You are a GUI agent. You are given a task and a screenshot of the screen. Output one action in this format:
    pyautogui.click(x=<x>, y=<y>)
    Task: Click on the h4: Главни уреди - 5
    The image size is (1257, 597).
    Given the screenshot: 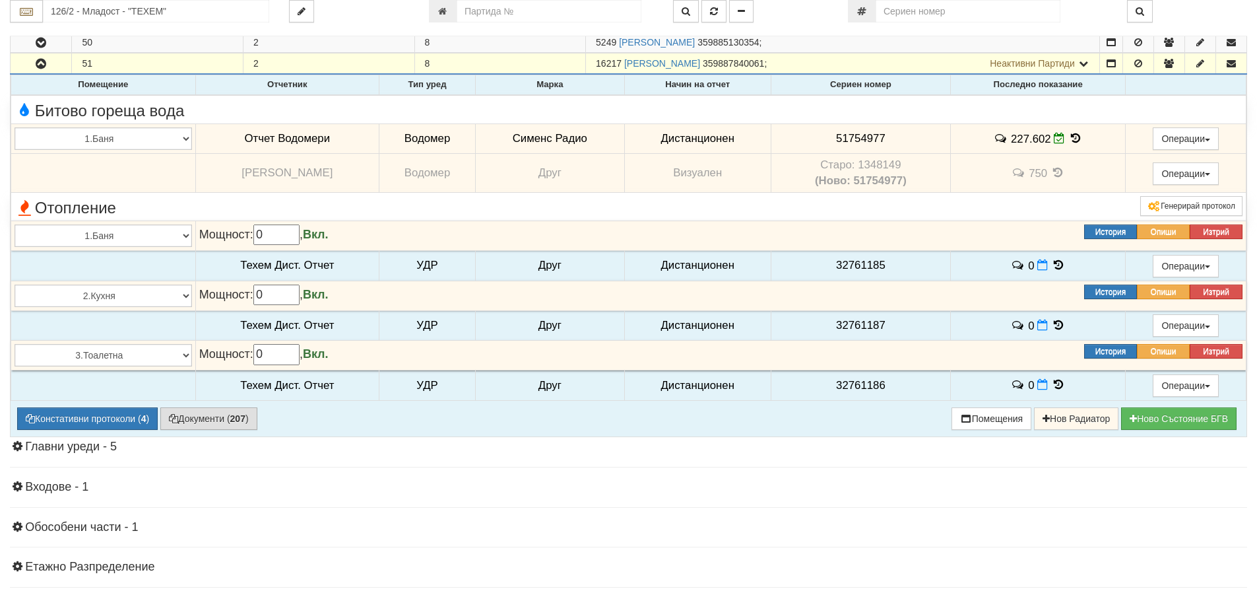 What is the action you would take?
    pyautogui.click(x=628, y=447)
    